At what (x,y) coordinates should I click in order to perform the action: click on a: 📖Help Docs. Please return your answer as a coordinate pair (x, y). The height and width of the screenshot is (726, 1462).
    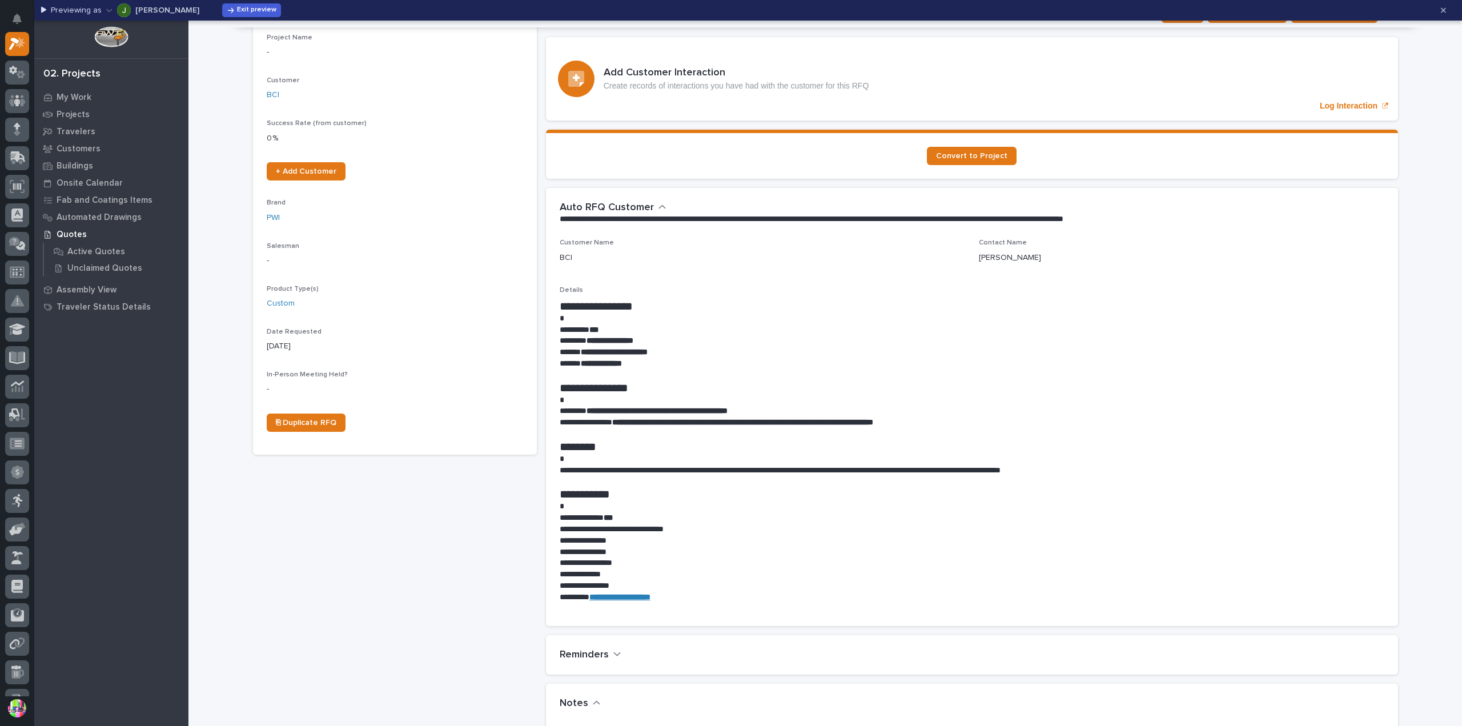
    Looking at the image, I should click on (37, 279).